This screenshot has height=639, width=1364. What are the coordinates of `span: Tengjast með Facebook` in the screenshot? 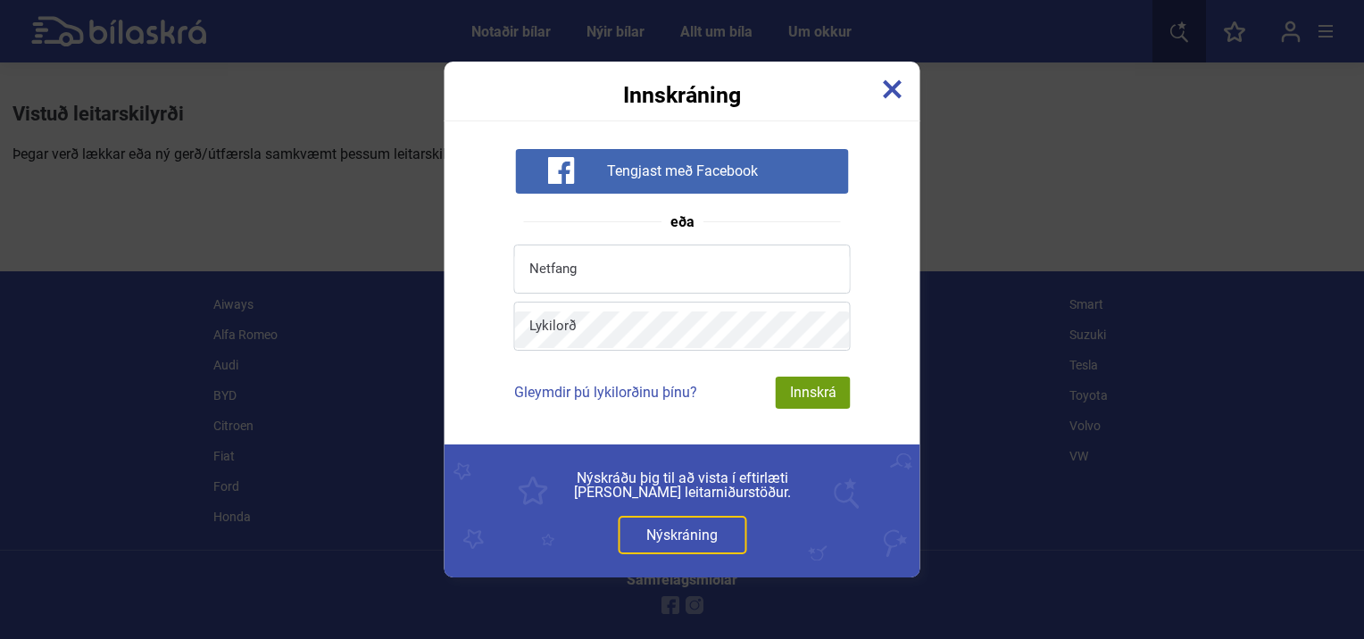 It's located at (682, 171).